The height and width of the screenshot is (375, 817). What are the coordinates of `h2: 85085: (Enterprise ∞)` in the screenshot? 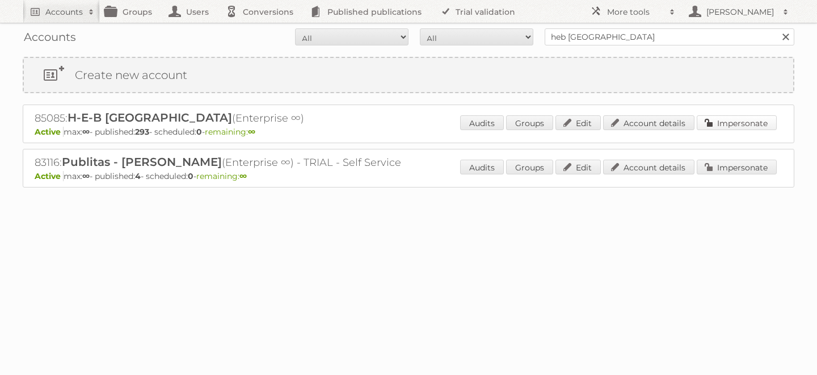 It's located at (233, 118).